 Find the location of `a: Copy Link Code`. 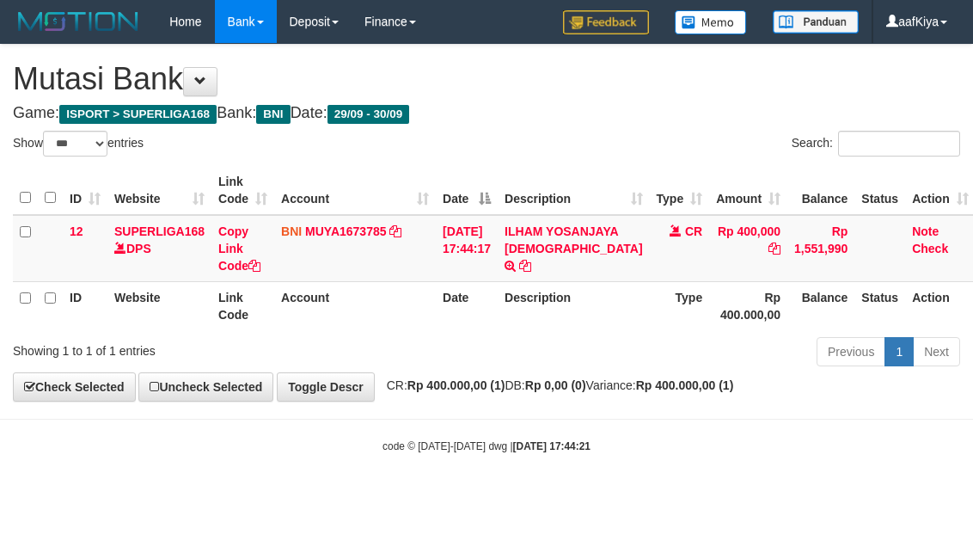

a: Copy Link Code is located at coordinates (239, 249).